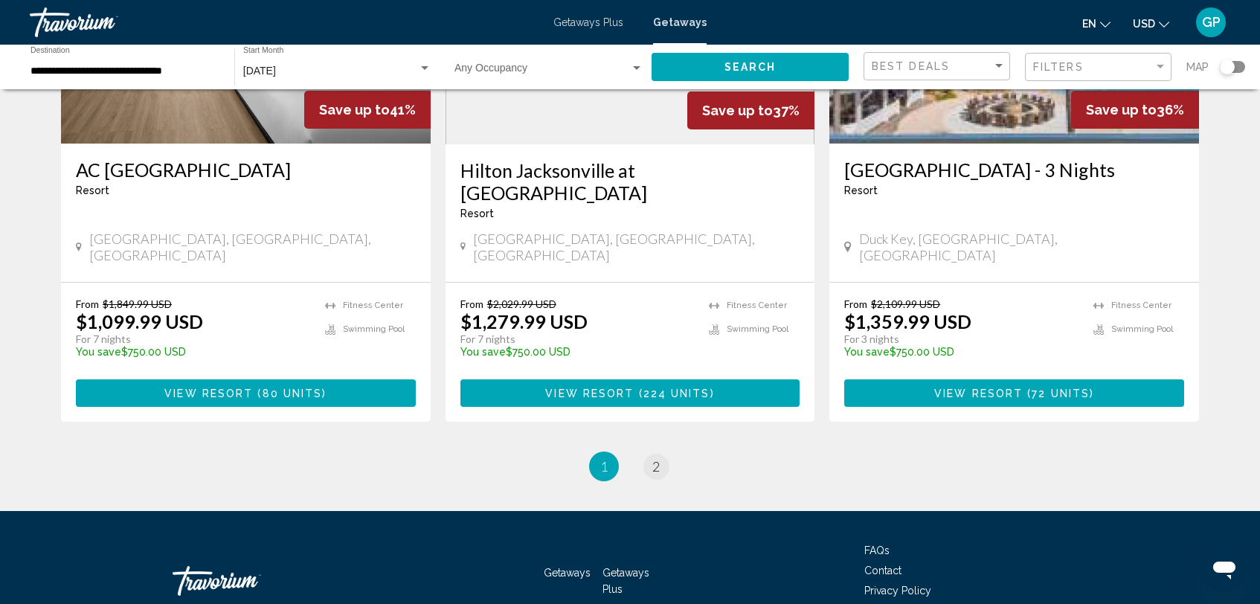 This screenshot has width=1260, height=604. What do you see at coordinates (751, 68) in the screenshot?
I see `span: Search` at bounding box center [751, 68].